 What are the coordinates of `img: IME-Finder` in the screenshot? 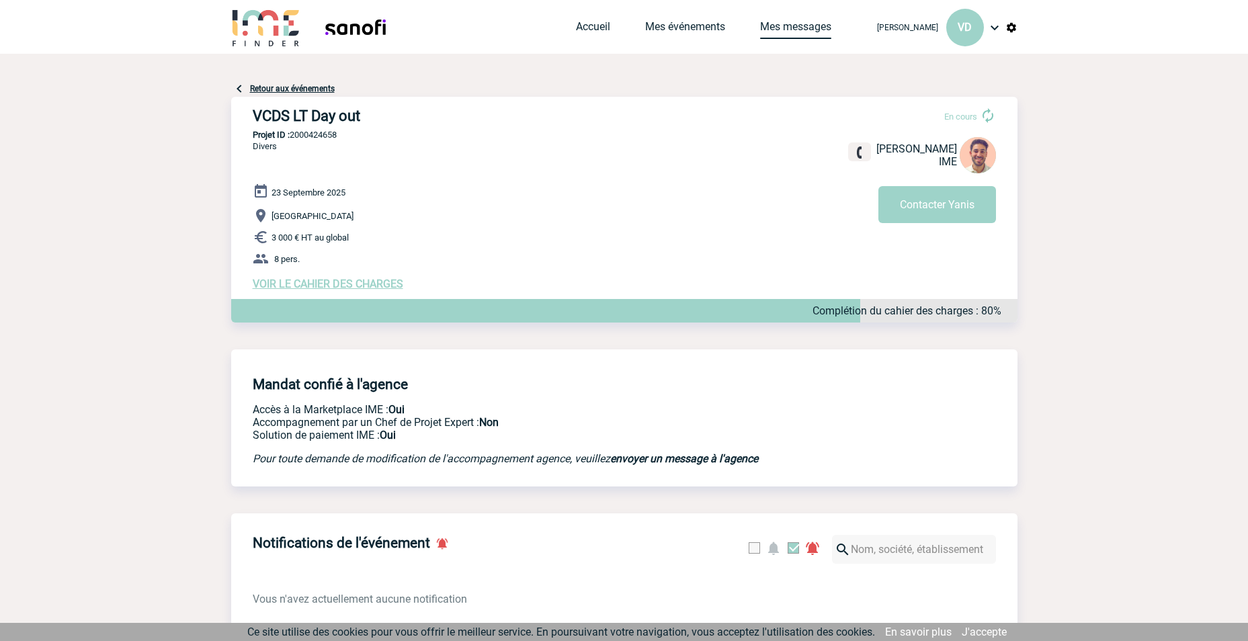 It's located at (266, 27).